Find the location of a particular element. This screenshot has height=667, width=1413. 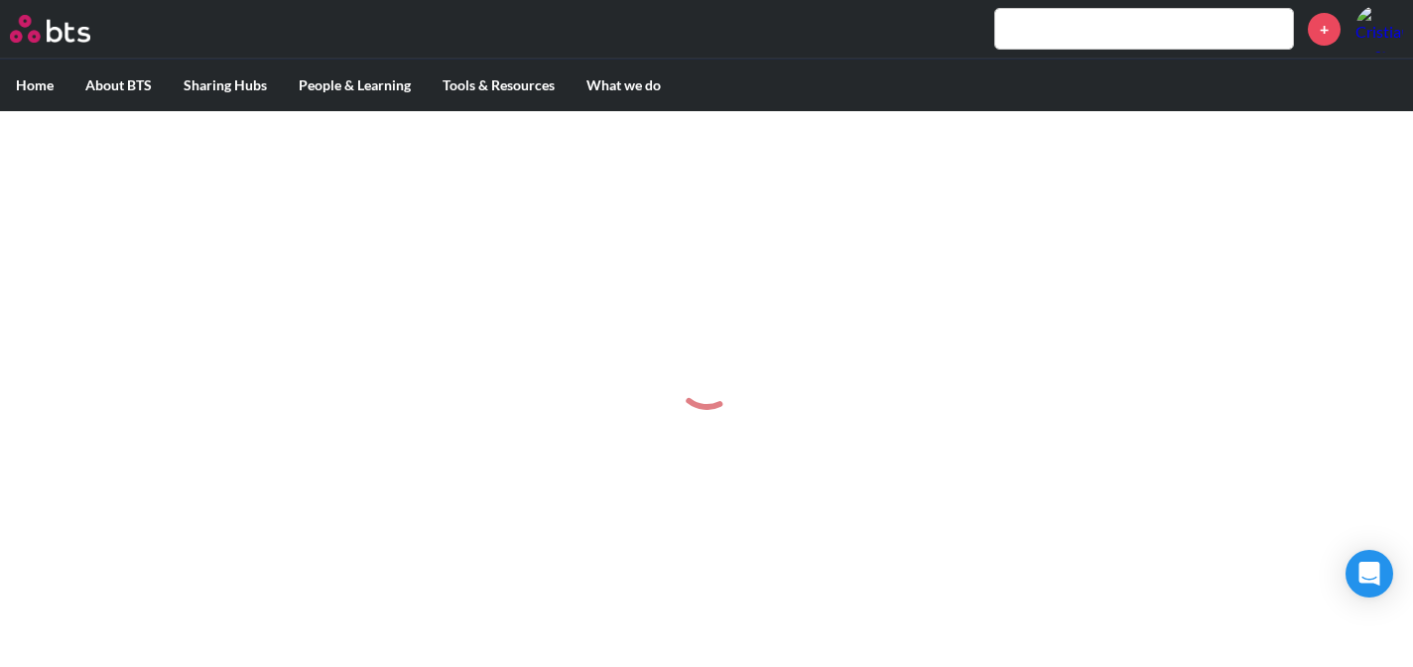

label: About BTS is located at coordinates (118, 85).